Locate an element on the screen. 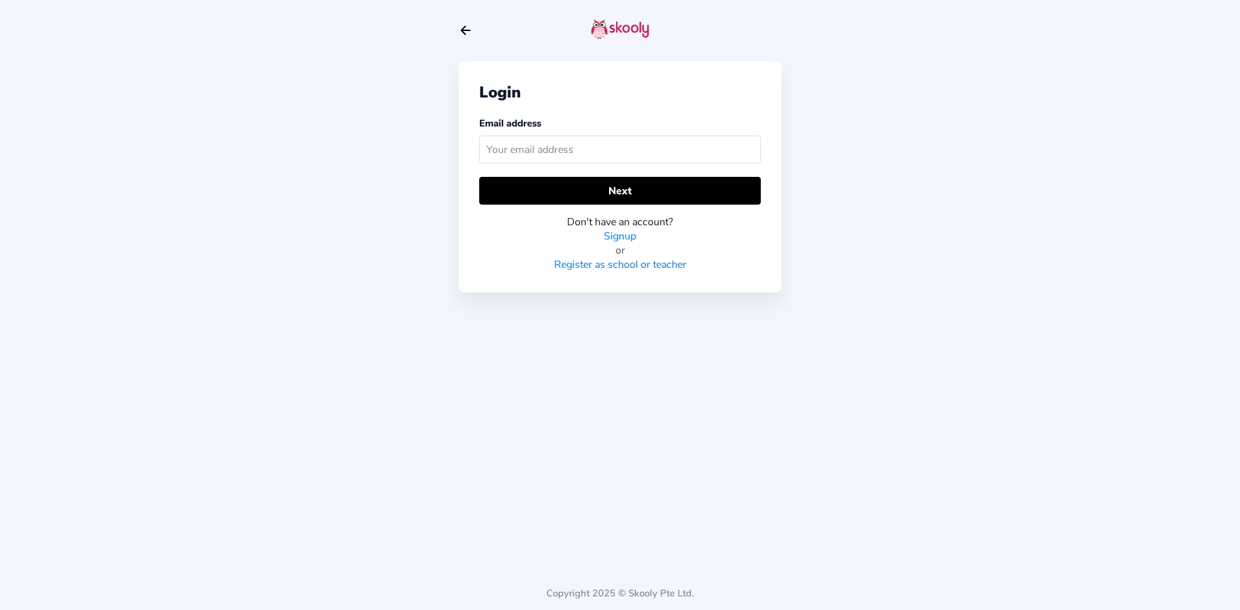 The width and height of the screenshot is (1240, 610). button: Next is located at coordinates (620, 190).